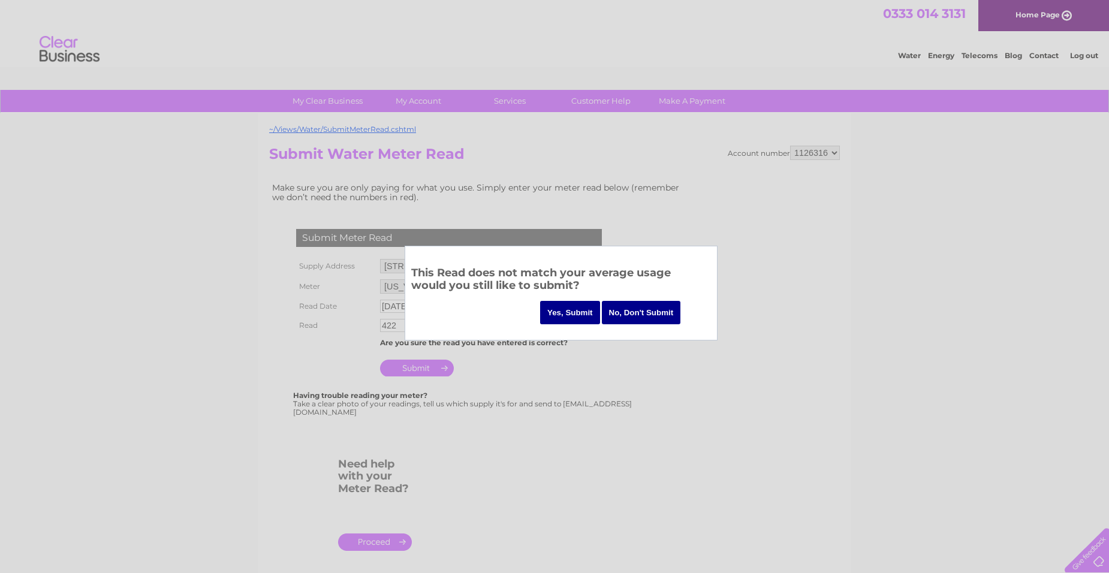  Describe the element at coordinates (642, 312) in the screenshot. I see `input: No, Don't Submit` at that location.